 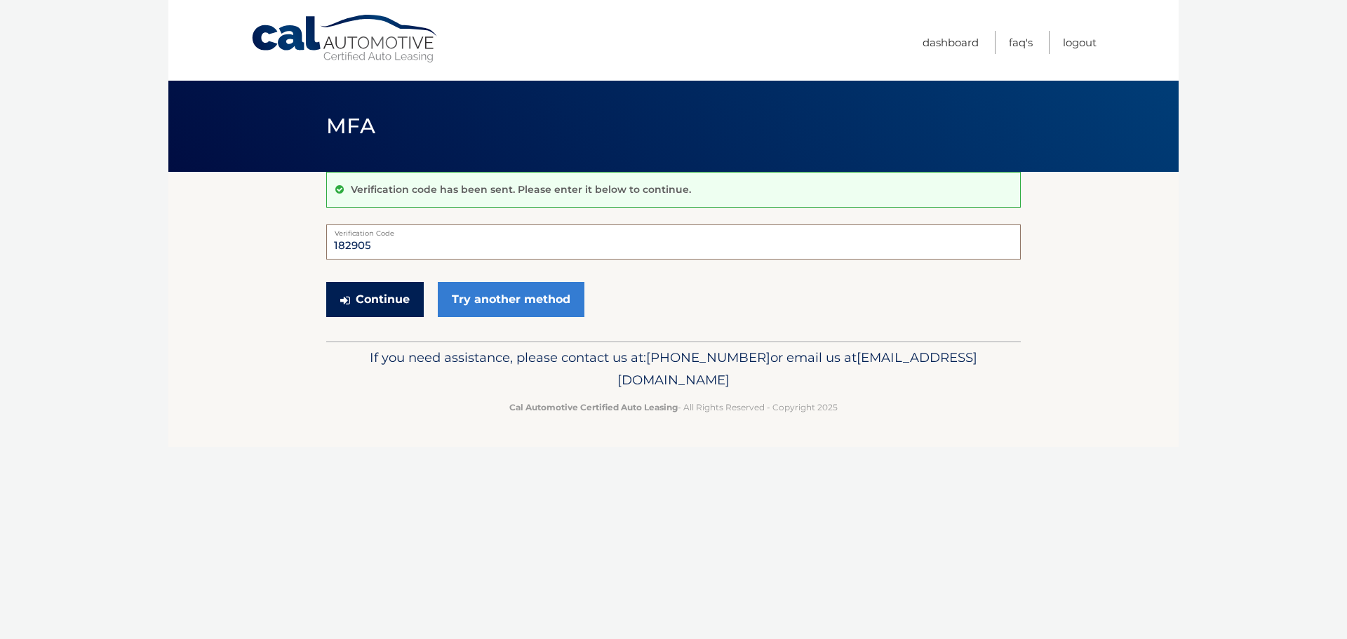 What do you see at coordinates (345, 39) in the screenshot?
I see `a: Cal Automotive` at bounding box center [345, 39].